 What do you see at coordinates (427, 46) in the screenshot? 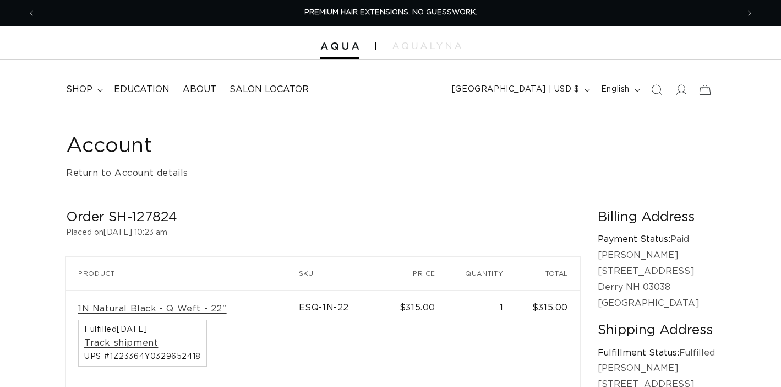
I see `img: aqualyna.com` at bounding box center [427, 46].